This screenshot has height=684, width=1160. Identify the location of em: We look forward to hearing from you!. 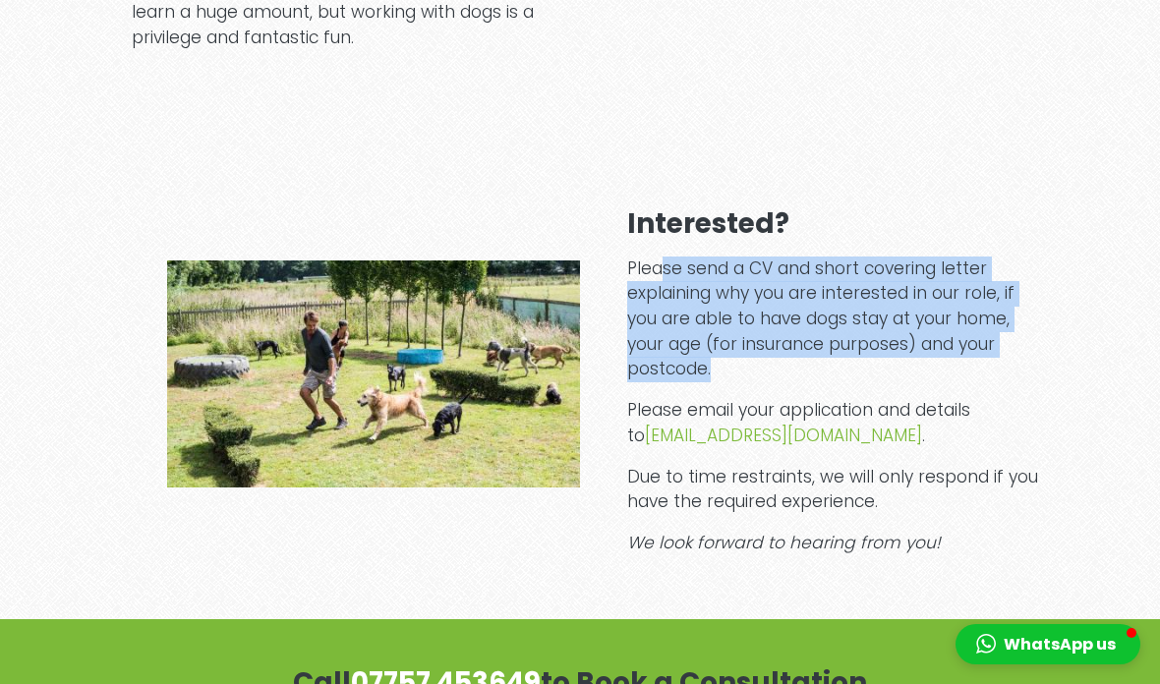
(783, 542).